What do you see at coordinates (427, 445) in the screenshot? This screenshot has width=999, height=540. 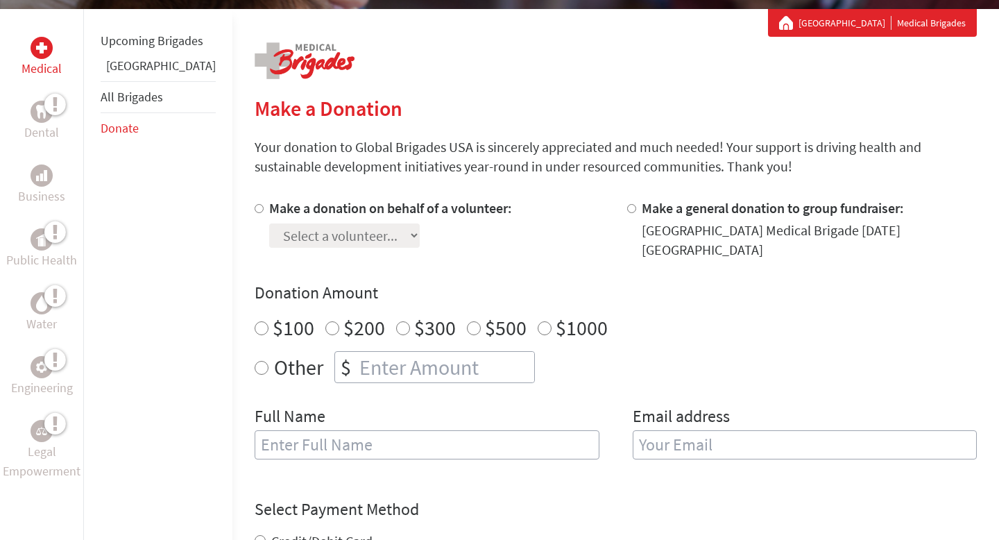 I see `input: Enter Full Name` at bounding box center [427, 445].